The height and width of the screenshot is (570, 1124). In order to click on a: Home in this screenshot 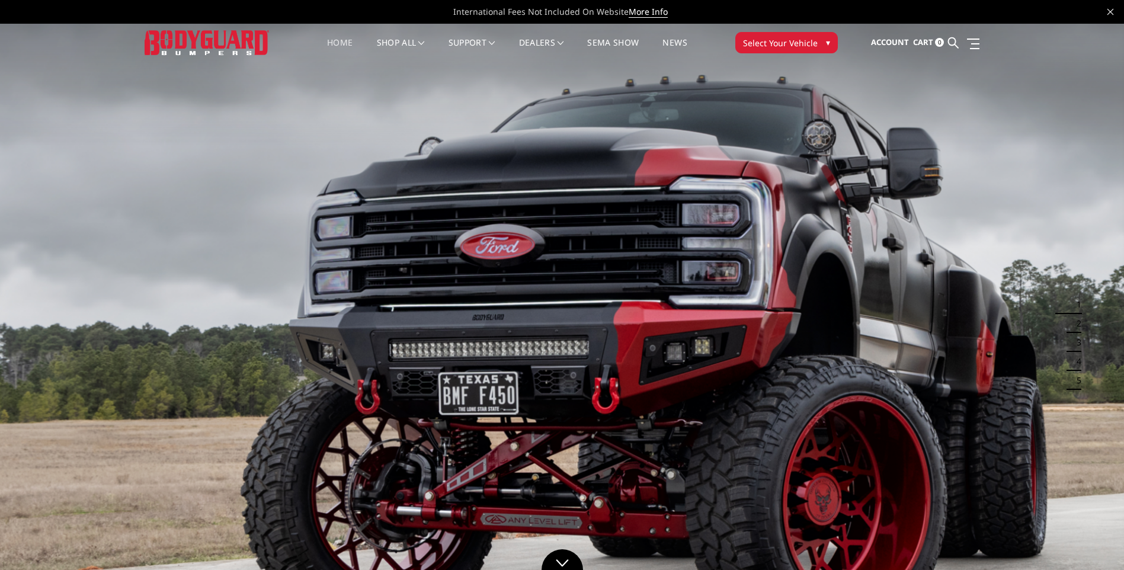, I will do `click(340, 50)`.